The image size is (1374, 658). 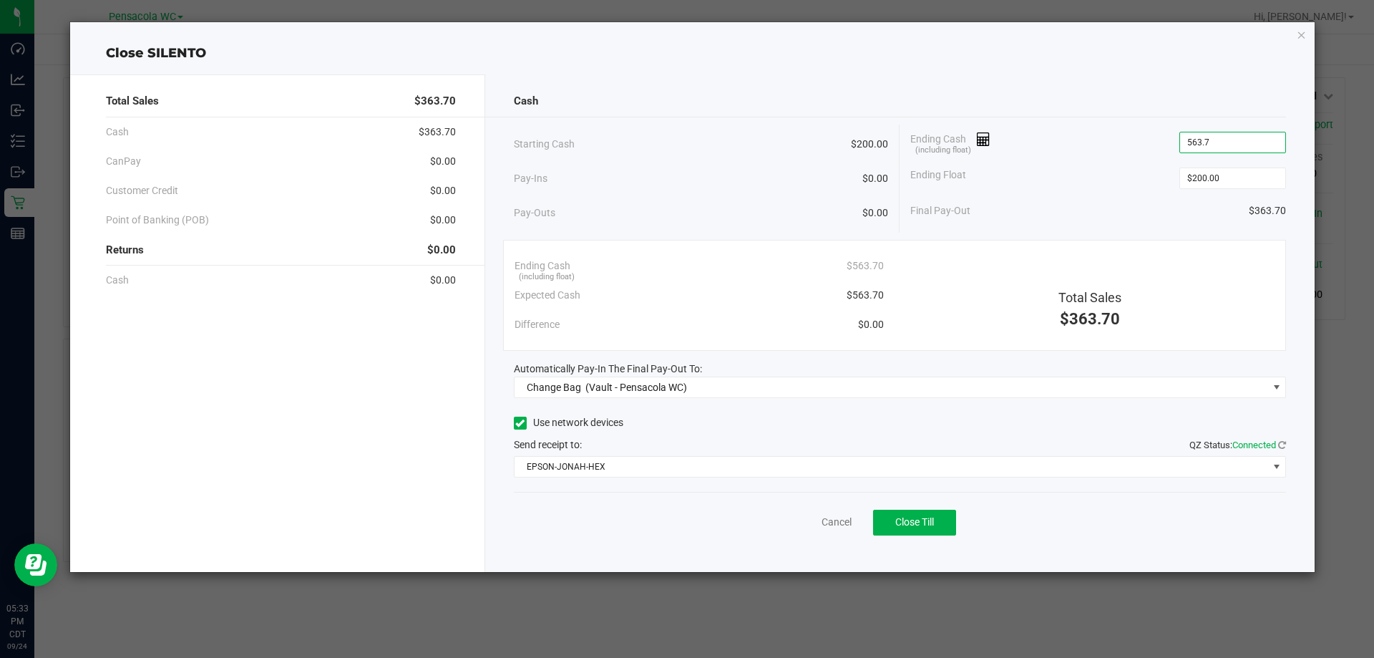 I want to click on a: Cancel, so click(x=836, y=522).